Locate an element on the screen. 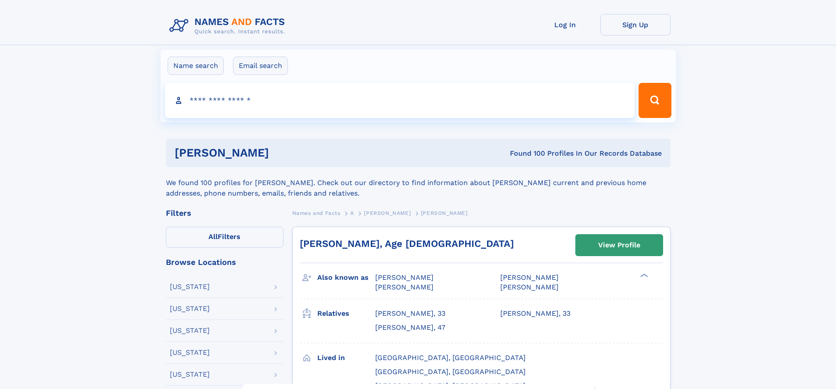 The height and width of the screenshot is (389, 836). img: Logo Names and Facts is located at coordinates (229, 26).